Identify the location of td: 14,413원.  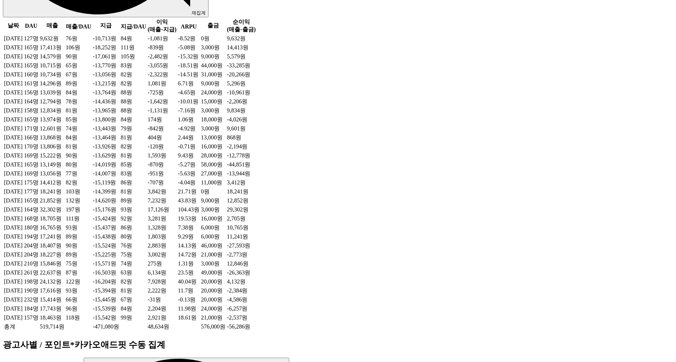
(241, 48).